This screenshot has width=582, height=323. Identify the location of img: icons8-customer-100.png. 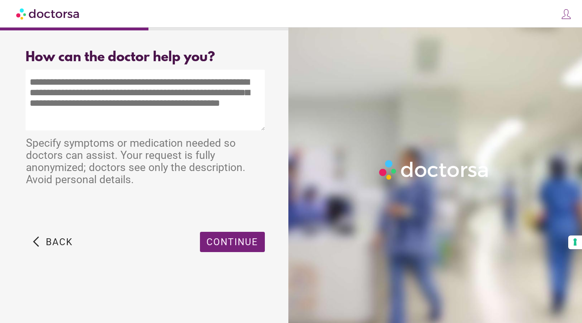
(566, 14).